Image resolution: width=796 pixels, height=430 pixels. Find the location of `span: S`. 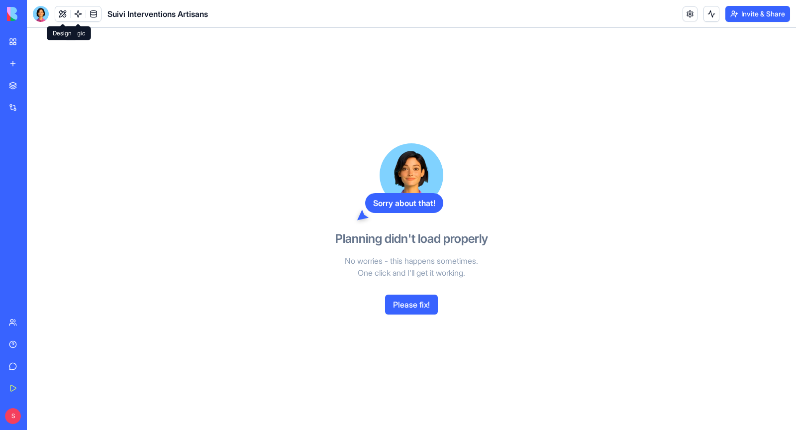

span: S is located at coordinates (13, 416).